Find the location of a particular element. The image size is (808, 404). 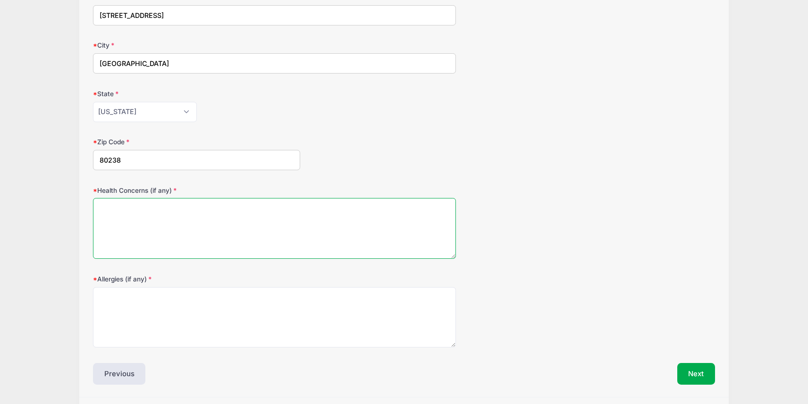

input: xxxxx is located at coordinates (196, 160).